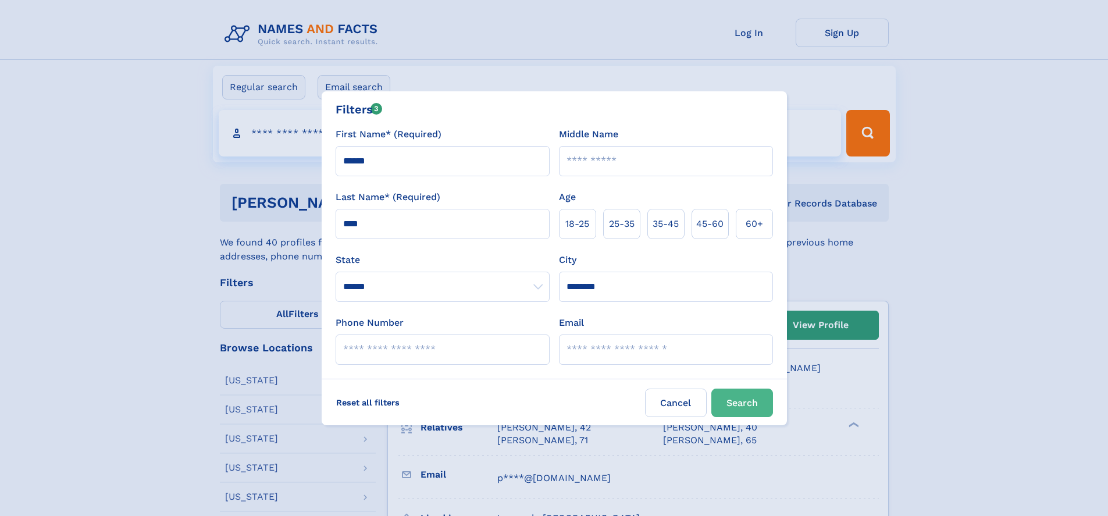 The image size is (1108, 516). Describe the element at coordinates (742, 403) in the screenshot. I see `button: Search` at that location.